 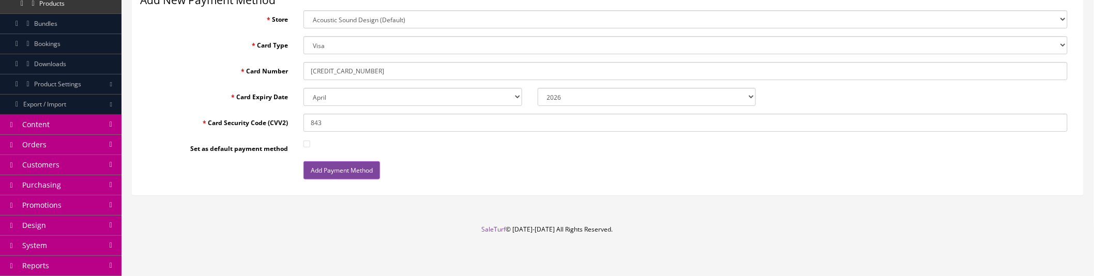 I want to click on span: Orders, so click(x=34, y=144).